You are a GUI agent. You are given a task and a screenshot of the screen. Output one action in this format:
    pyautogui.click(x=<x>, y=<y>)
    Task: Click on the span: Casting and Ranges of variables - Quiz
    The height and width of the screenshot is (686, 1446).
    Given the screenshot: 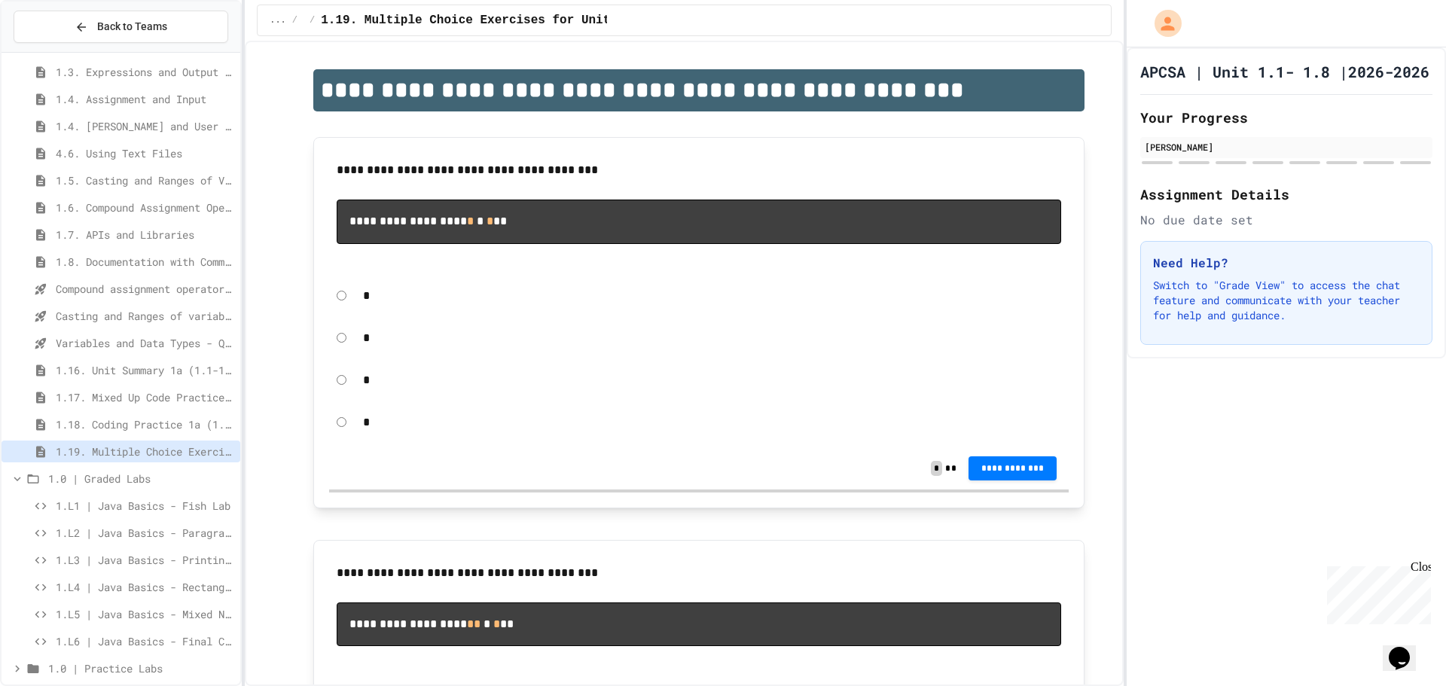 What is the action you would take?
    pyautogui.click(x=145, y=316)
    